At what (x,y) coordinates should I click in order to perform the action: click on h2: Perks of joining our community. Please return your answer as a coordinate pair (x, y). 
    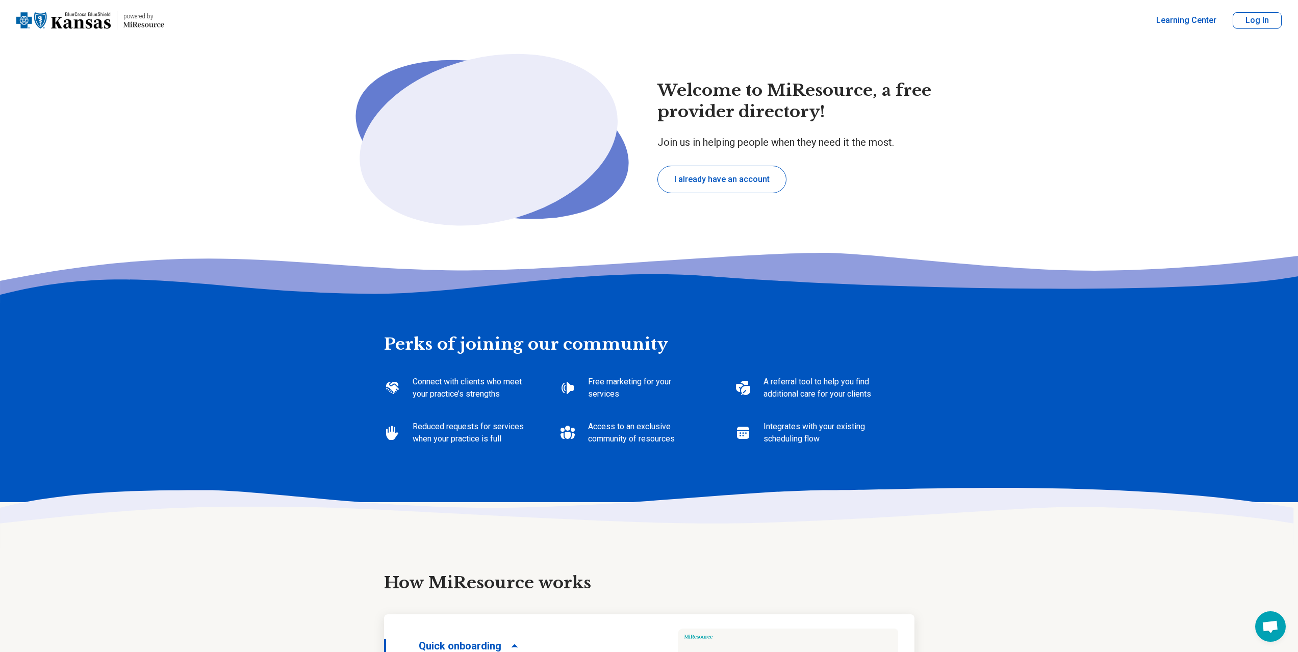
    Looking at the image, I should click on (649, 328).